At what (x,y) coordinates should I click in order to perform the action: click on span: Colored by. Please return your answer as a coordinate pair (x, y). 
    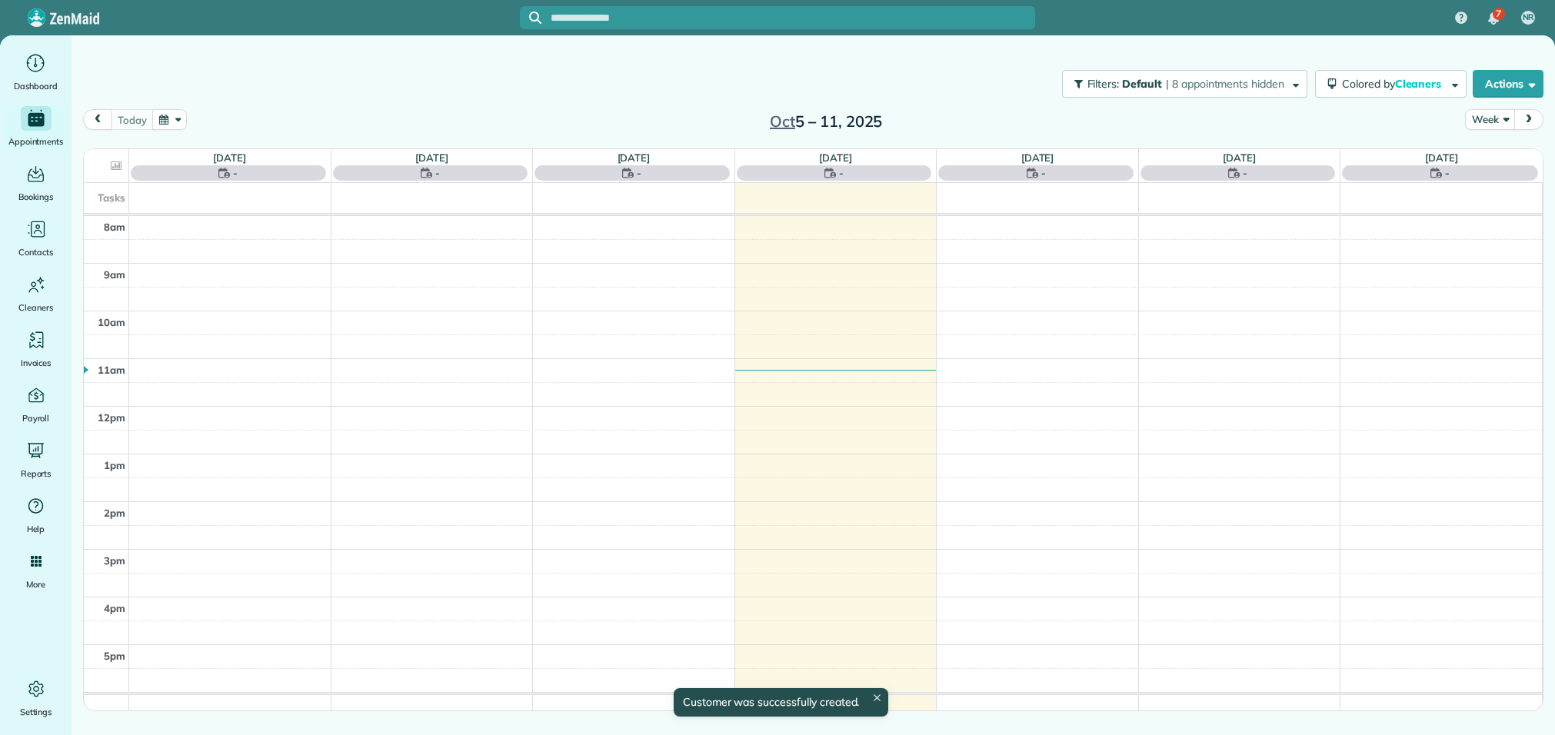
    Looking at the image, I should click on (1395, 84).